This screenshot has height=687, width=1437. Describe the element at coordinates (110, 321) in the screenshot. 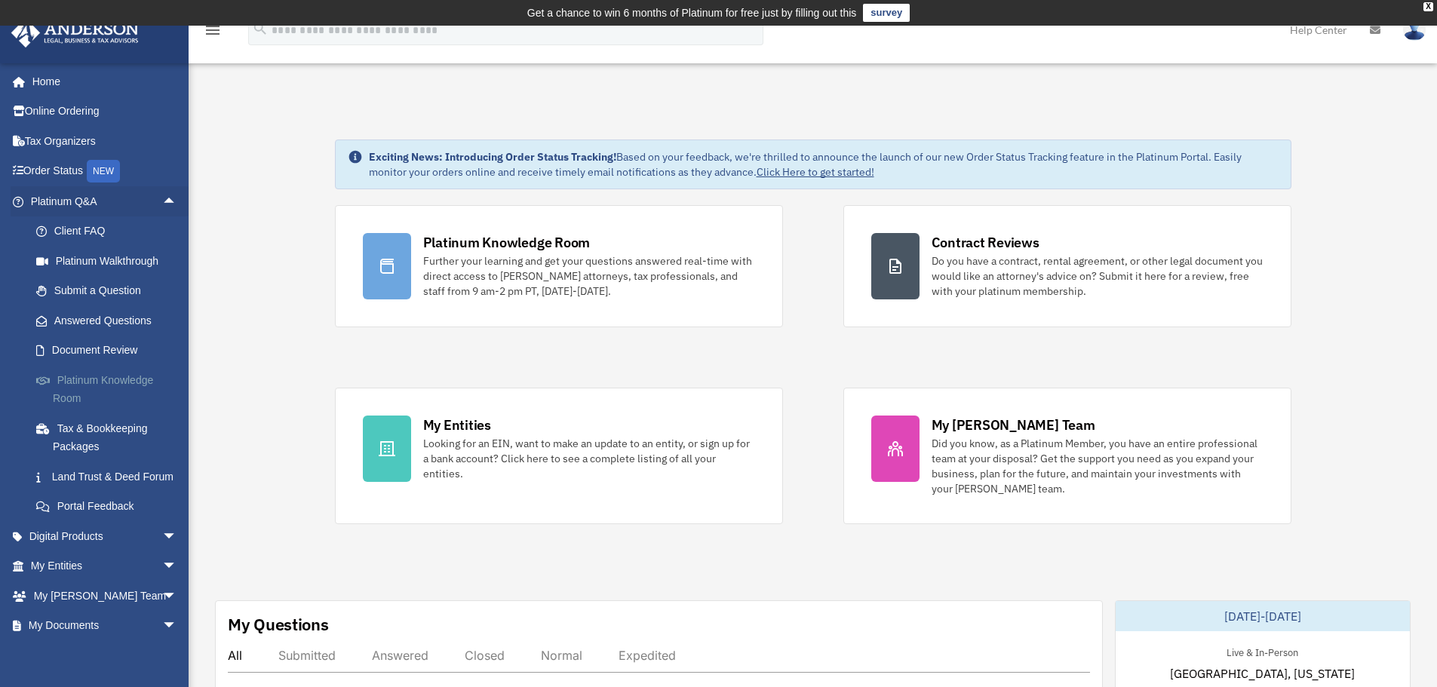

I see `a: Answered Questions` at that location.